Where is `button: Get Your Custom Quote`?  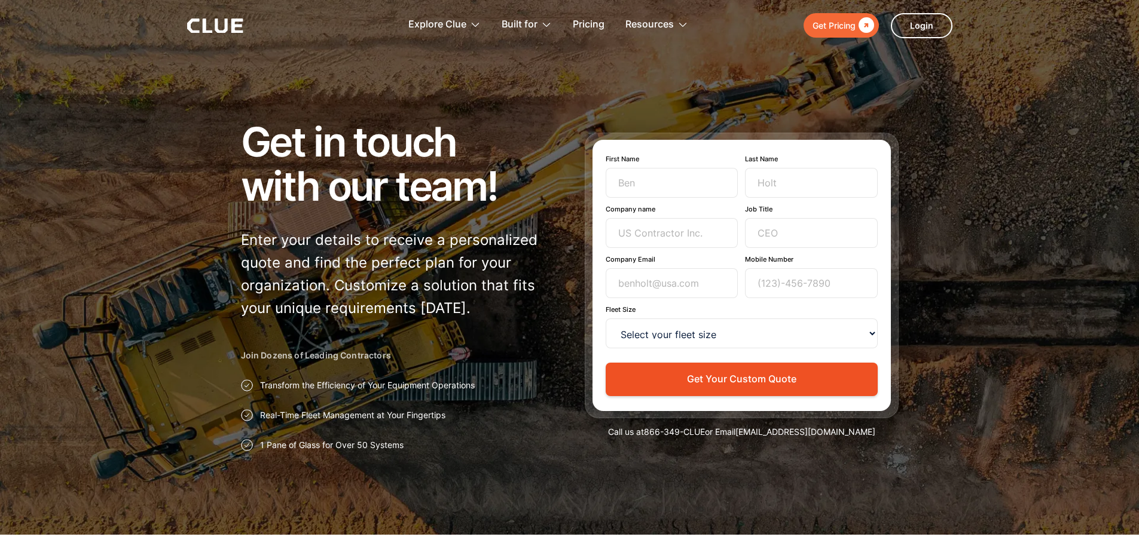 button: Get Your Custom Quote is located at coordinates (741, 379).